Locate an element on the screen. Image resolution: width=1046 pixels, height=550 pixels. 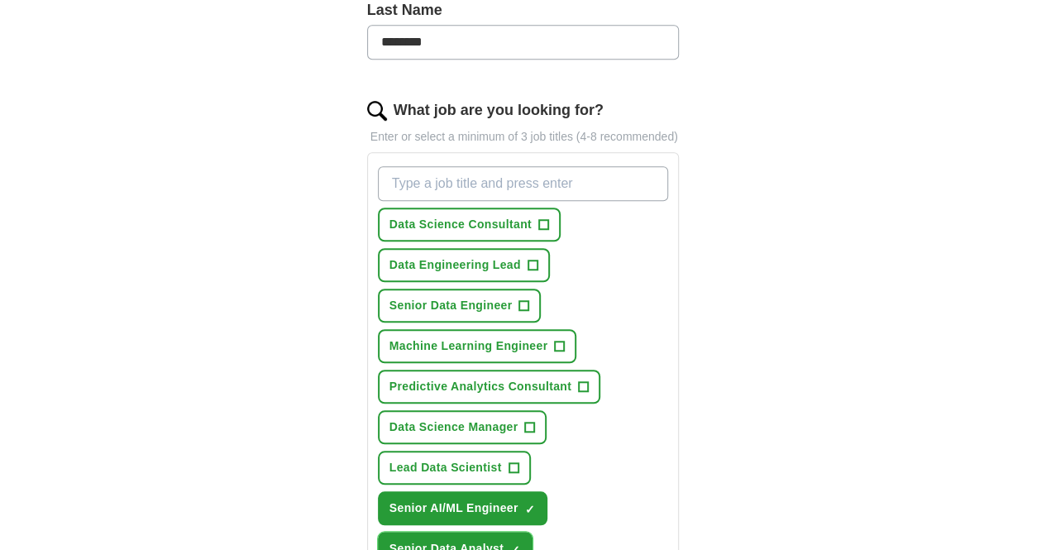
button: Senior Data Engineer is located at coordinates (460, 305).